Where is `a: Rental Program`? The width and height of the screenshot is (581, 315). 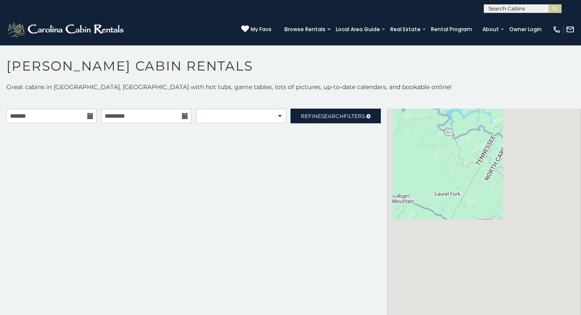 a: Rental Program is located at coordinates (451, 29).